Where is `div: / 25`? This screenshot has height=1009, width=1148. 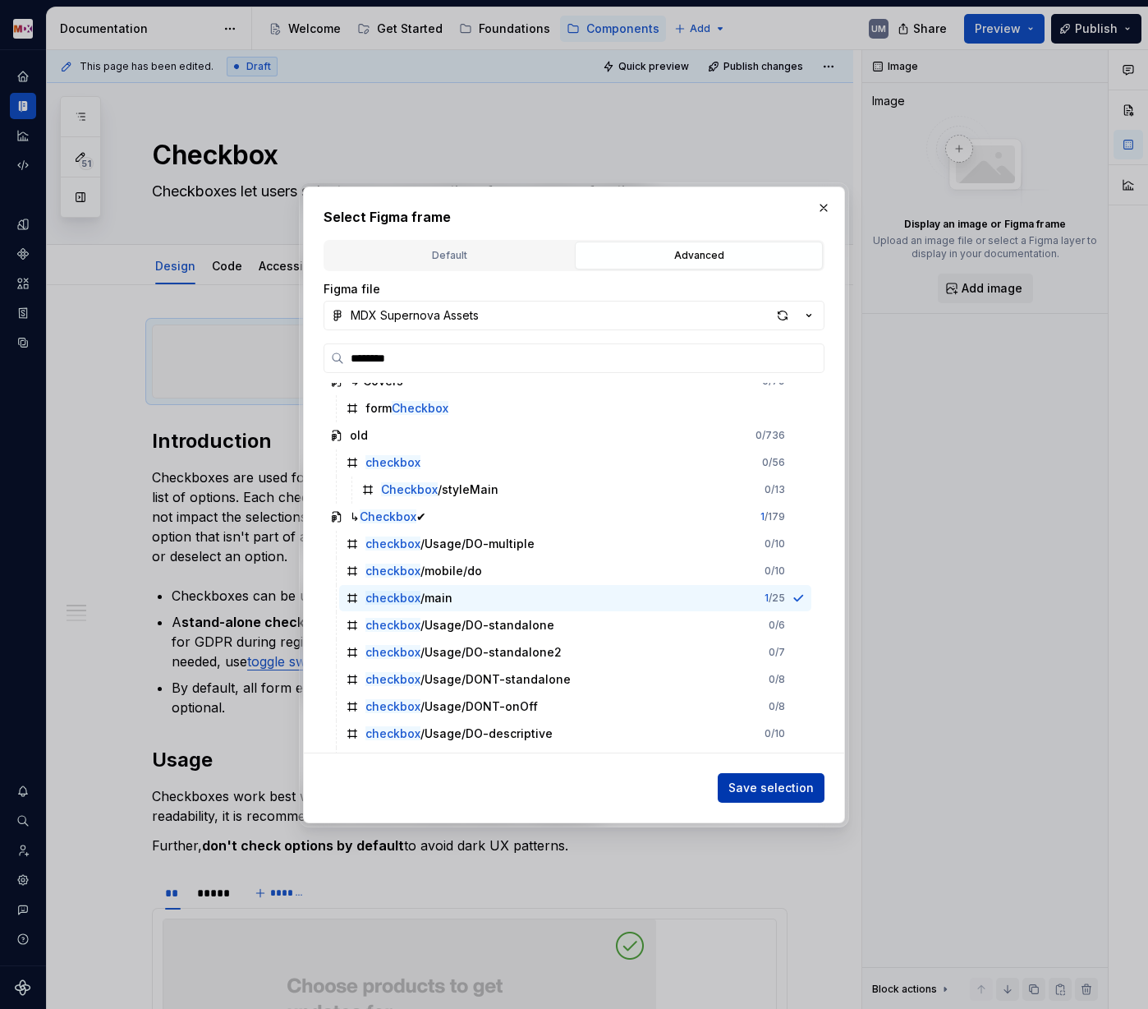 div: / 25 is located at coordinates (775, 598).